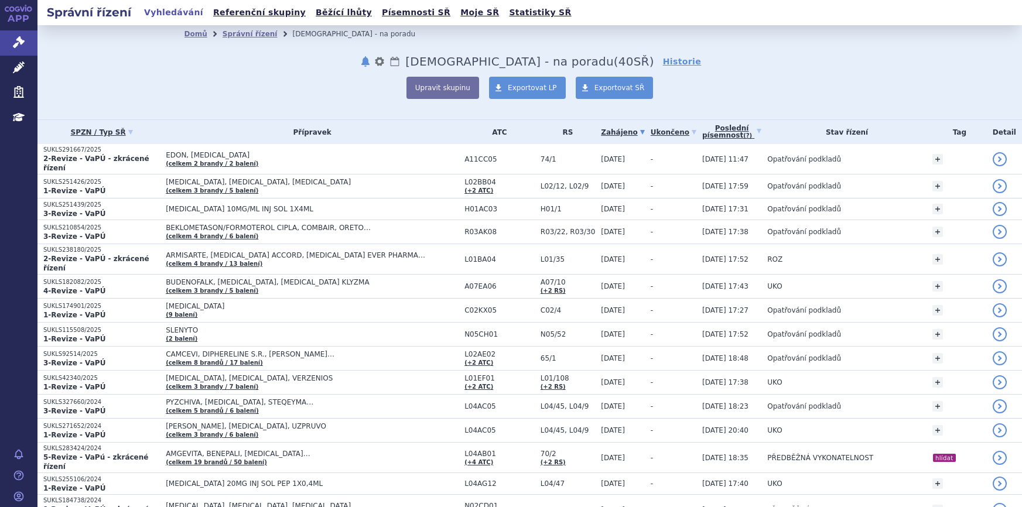 The width and height of the screenshot is (1022, 507). I want to click on span: H01AC03, so click(499, 209).